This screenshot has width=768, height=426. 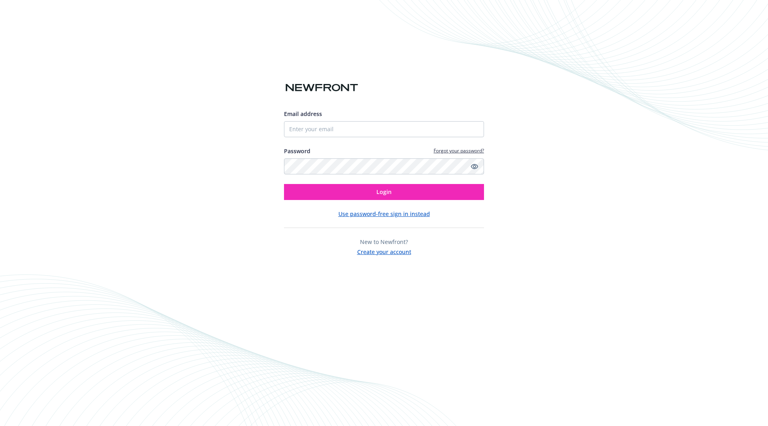 What do you see at coordinates (384, 192) in the screenshot?
I see `span: Login` at bounding box center [384, 192].